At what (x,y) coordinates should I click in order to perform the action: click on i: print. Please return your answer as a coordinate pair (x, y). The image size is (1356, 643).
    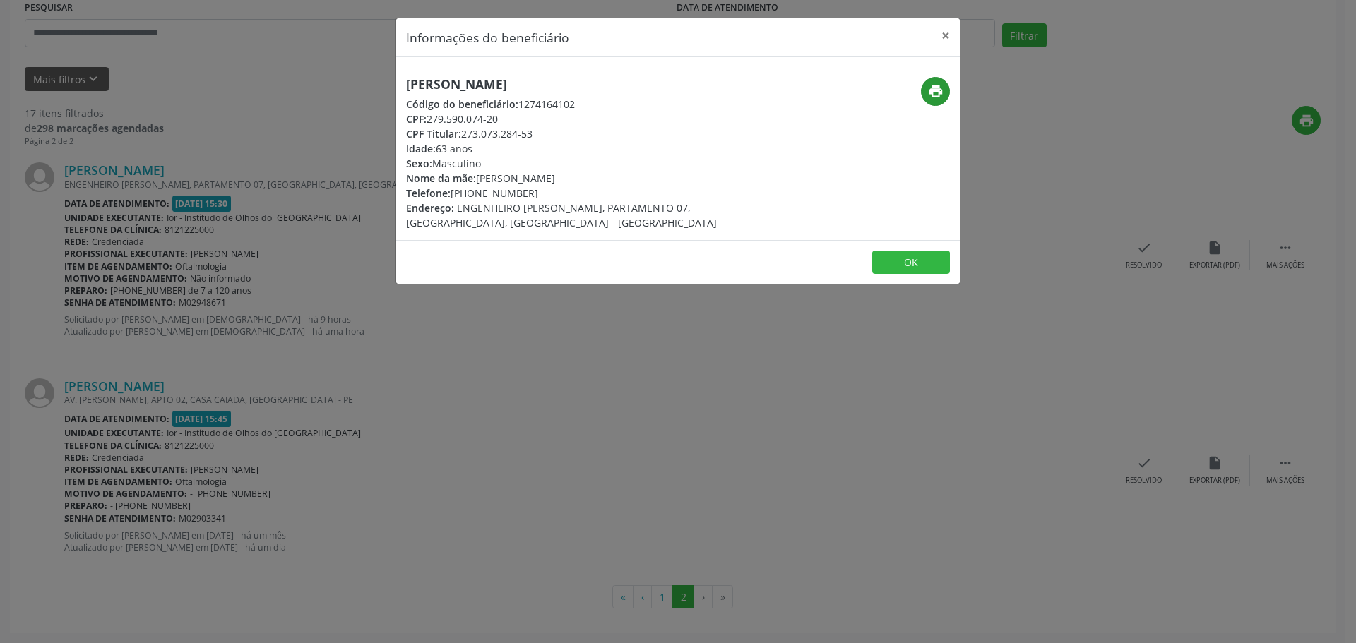
    Looking at the image, I should click on (935, 91).